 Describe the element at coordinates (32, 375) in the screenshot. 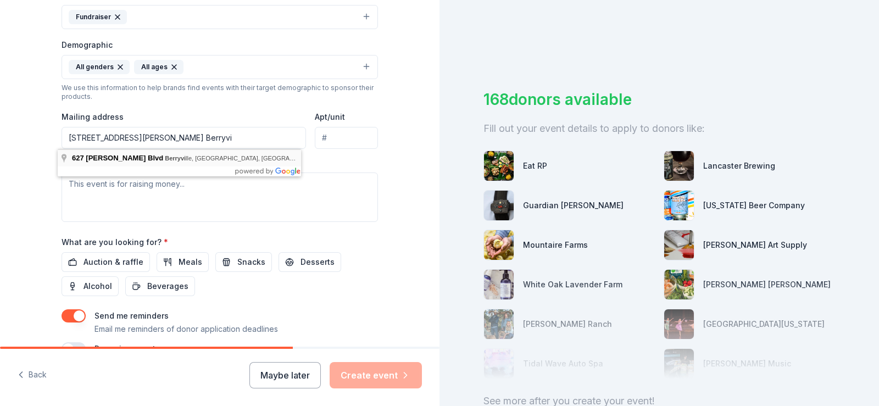

I see `button: Back` at that location.